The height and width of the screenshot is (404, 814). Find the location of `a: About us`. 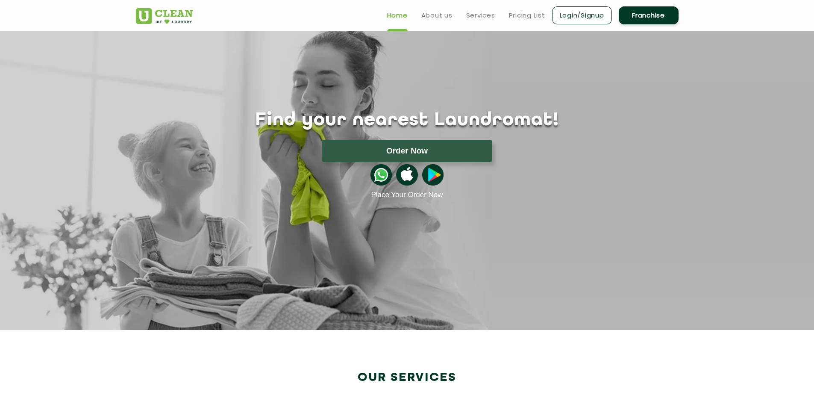

a: About us is located at coordinates (437, 15).